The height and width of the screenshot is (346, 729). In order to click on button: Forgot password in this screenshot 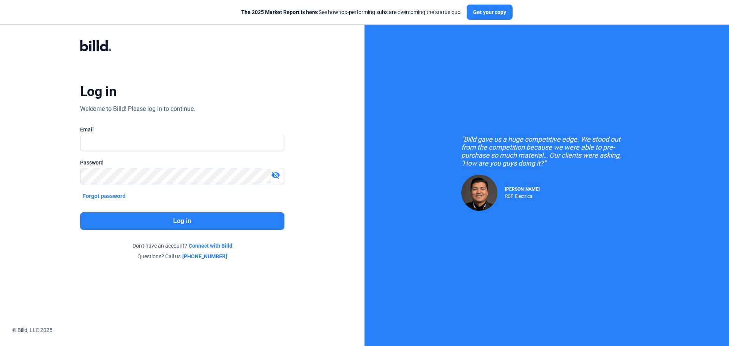, I will do `click(104, 196)`.